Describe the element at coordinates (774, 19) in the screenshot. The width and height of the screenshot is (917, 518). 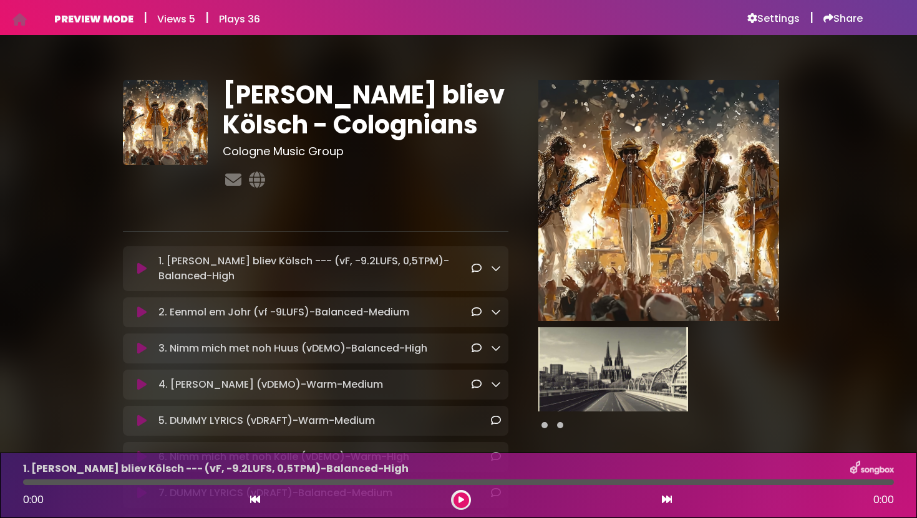
I see `a: Settings` at that location.